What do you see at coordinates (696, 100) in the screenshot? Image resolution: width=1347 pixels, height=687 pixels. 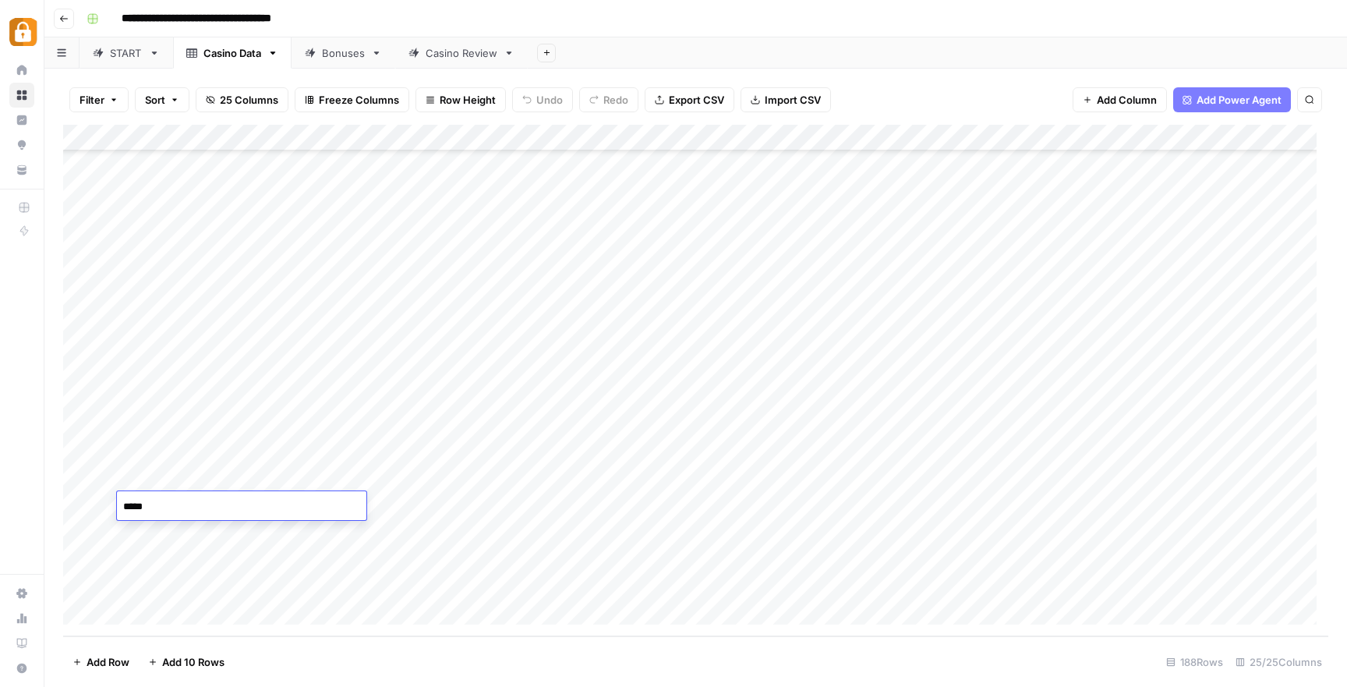 I see `span: Export CSV` at bounding box center [696, 100].